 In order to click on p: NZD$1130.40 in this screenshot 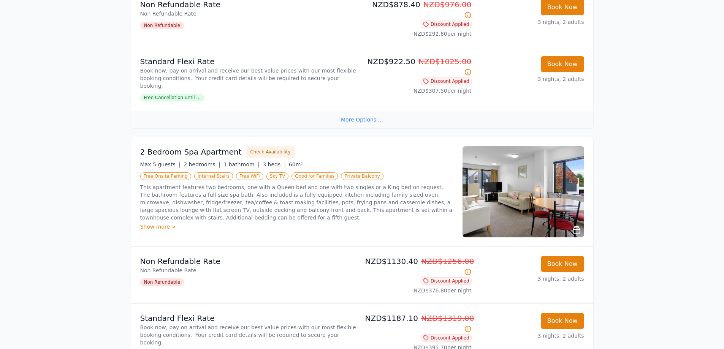, I will do `click(418, 267)`.